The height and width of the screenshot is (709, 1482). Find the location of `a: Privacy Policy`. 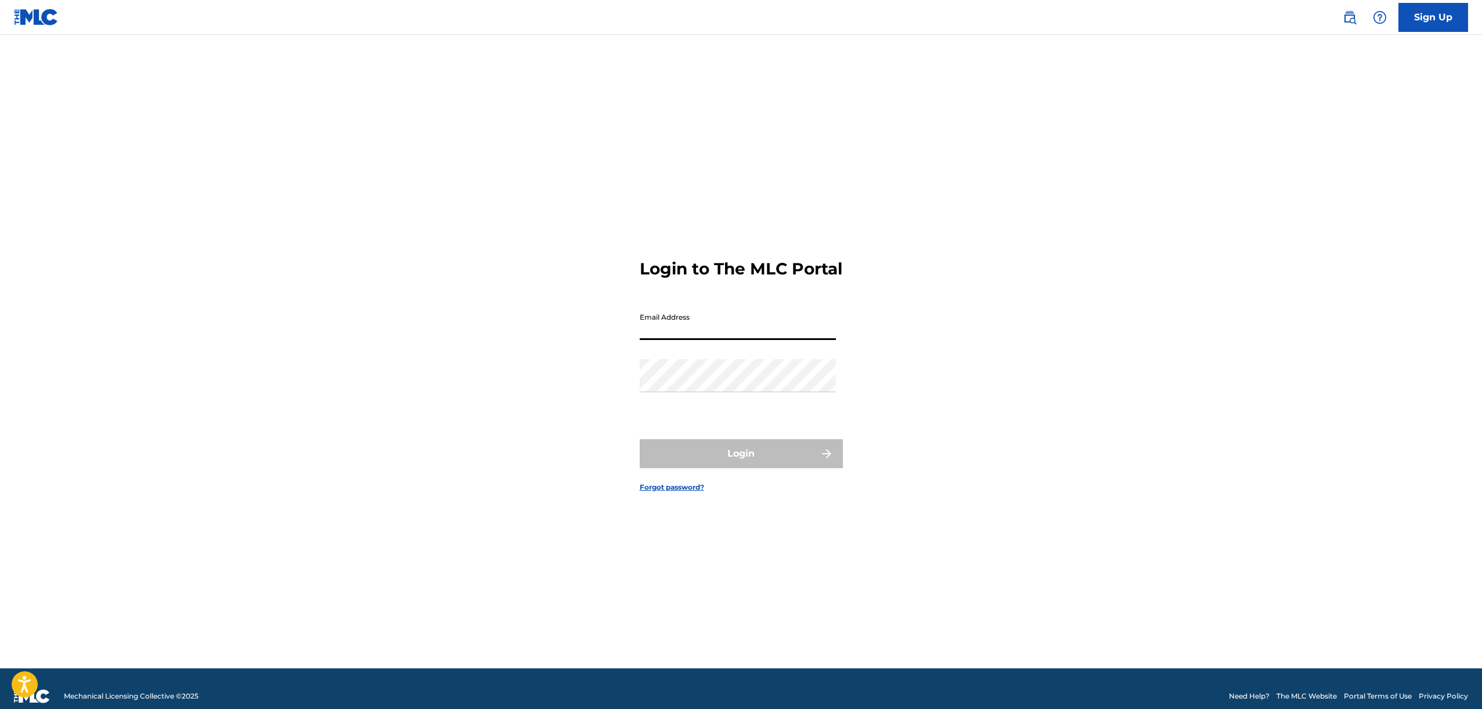

a: Privacy Policy is located at coordinates (1443, 697).